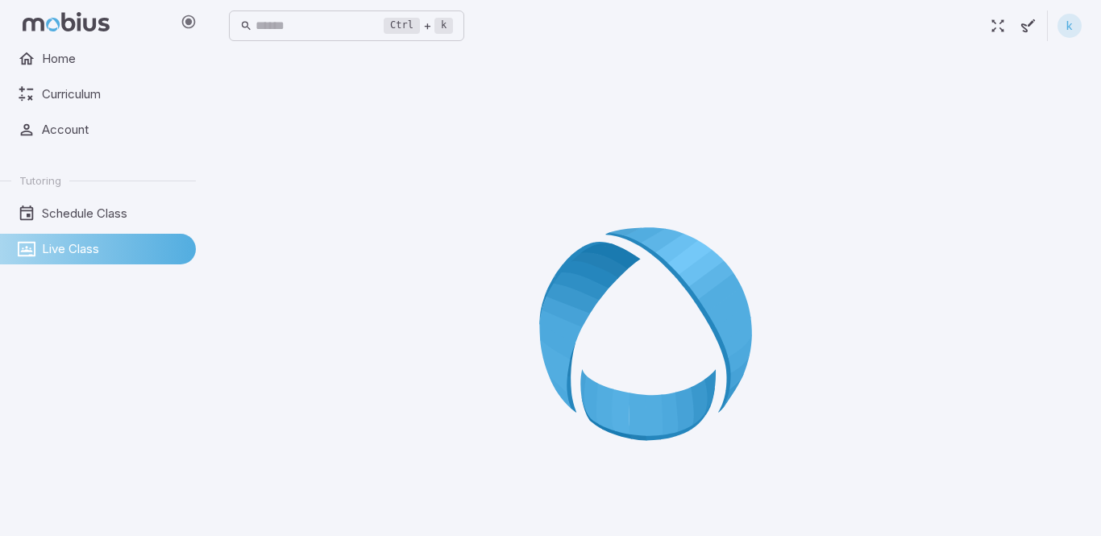  What do you see at coordinates (113, 249) in the screenshot?
I see `span: Live Class` at bounding box center [113, 249].